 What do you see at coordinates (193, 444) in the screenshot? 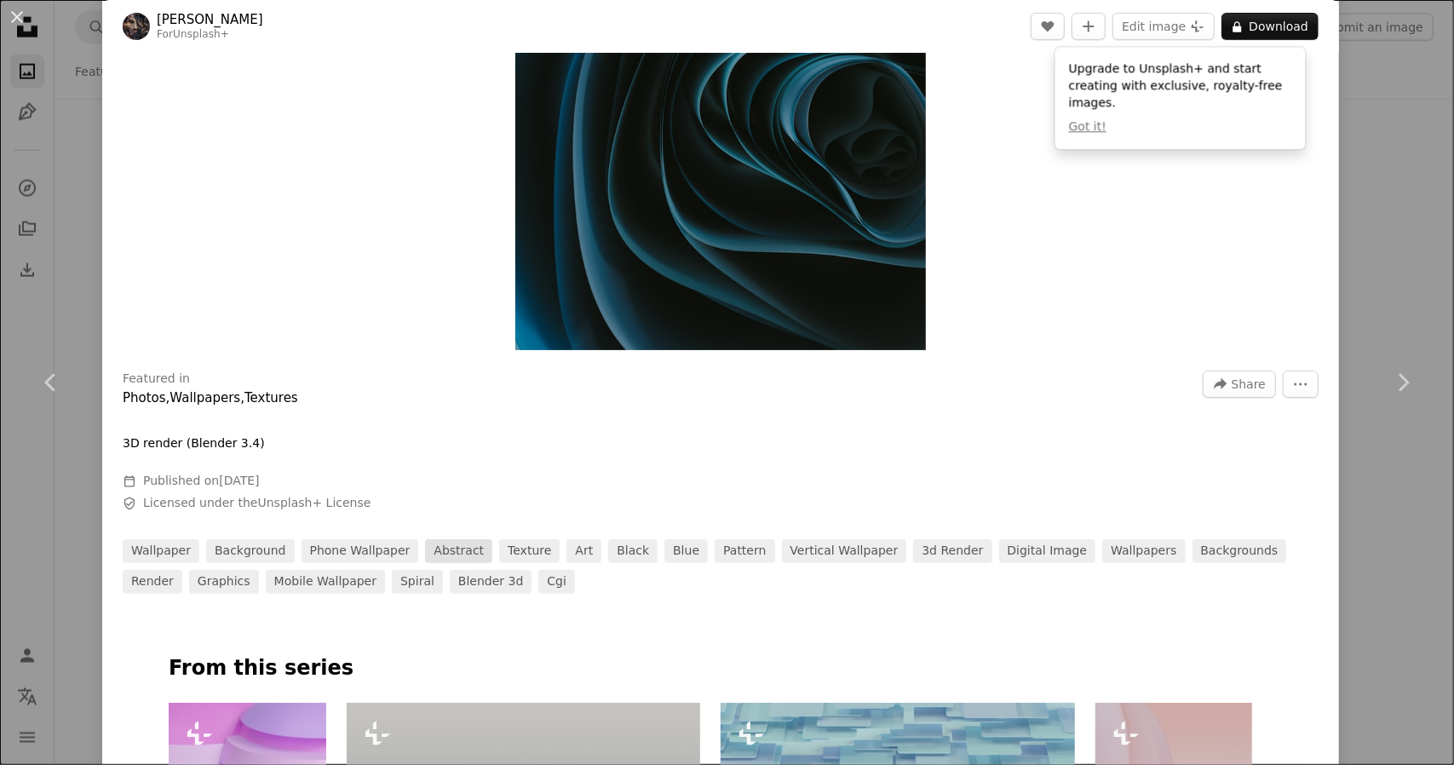
I see `p: 3D render (Blender 3.4)` at bounding box center [193, 444].